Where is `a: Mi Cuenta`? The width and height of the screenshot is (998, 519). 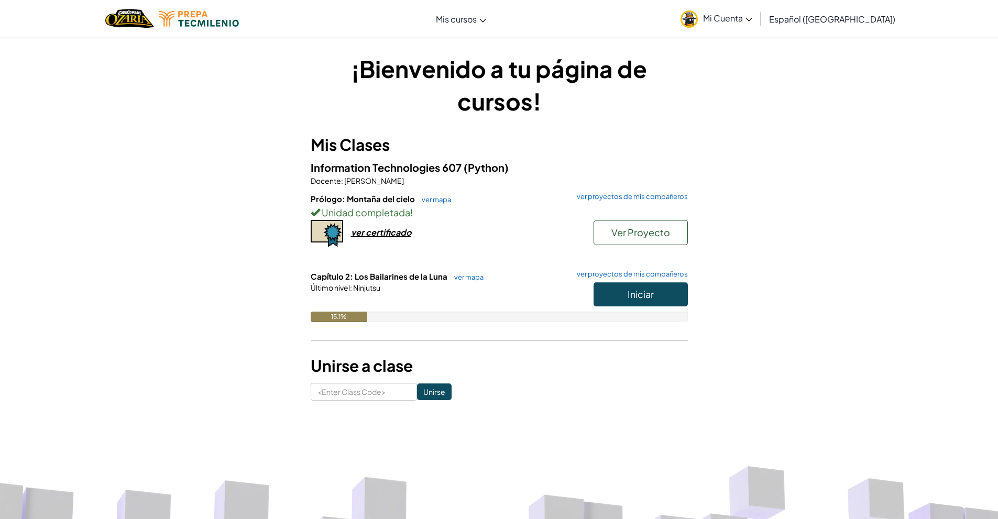 a: Mi Cuenta is located at coordinates (716, 18).